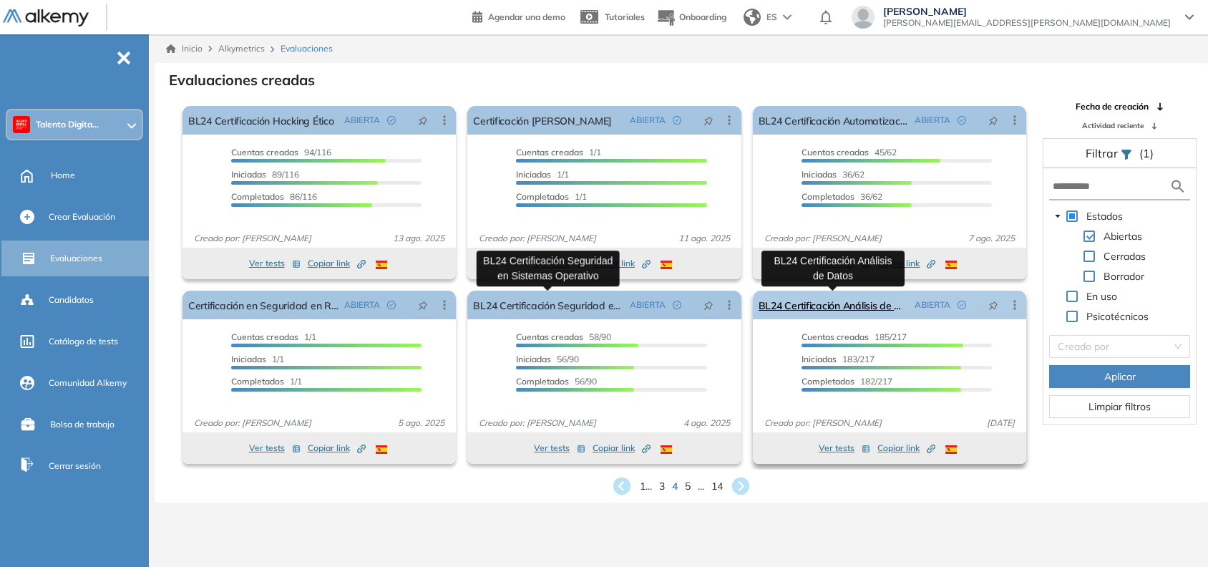  I want to click on img: arrow, so click(788, 17).